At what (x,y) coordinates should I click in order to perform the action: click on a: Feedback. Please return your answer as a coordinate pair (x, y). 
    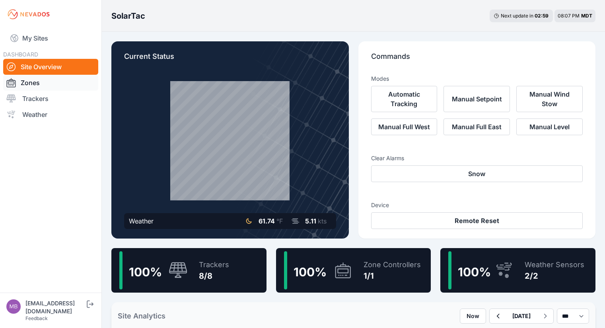
    Looking at the image, I should click on (37, 318).